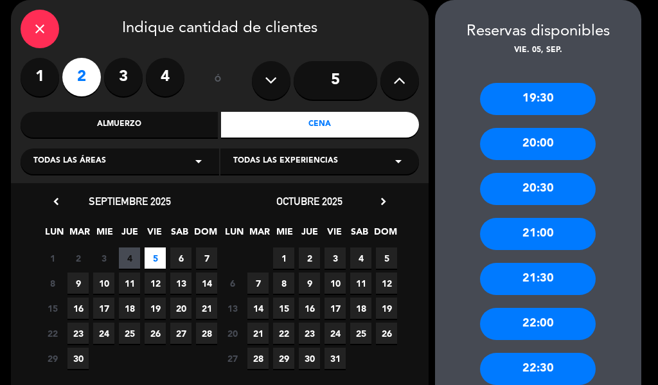  Describe the element at coordinates (538, 51) in the screenshot. I see `div: vie. 05, sep.` at that location.